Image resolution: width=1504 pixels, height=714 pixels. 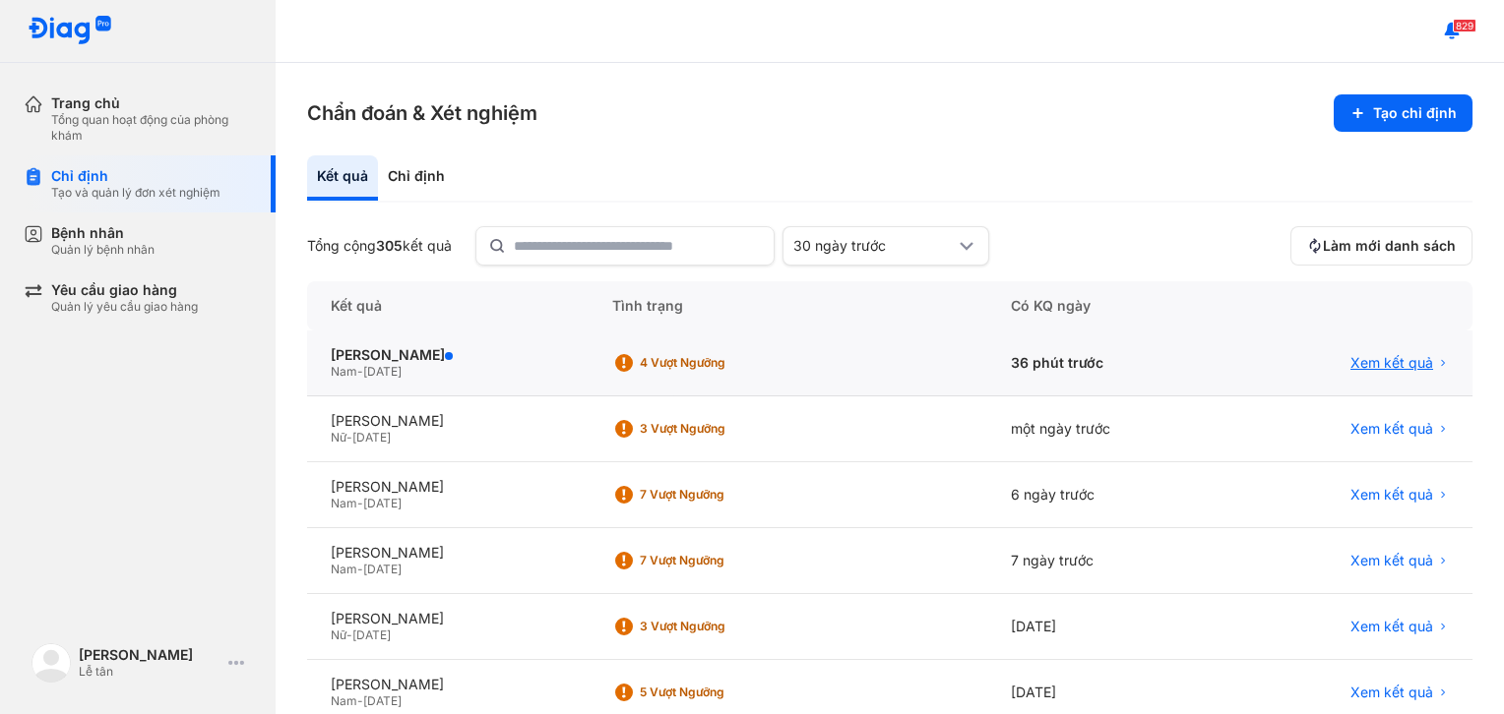 What do you see at coordinates (1464, 26) in the screenshot?
I see `span: 829` at bounding box center [1464, 26].